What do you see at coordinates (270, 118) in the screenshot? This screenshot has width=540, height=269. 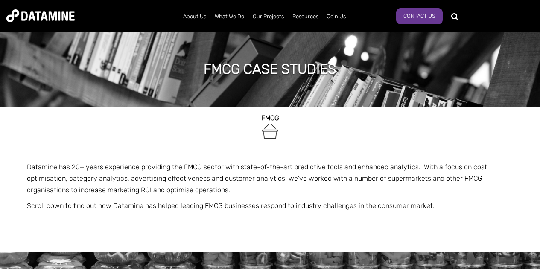 I see `h2: FMCG` at bounding box center [270, 118].